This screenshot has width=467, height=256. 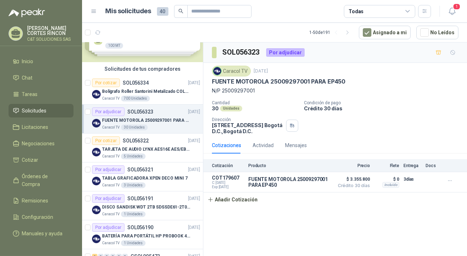 What do you see at coordinates (146, 149) in the screenshot?
I see `p: TARJETA DE AUDIO LYNX AES16E AES/EBU PCI` at bounding box center [146, 149].